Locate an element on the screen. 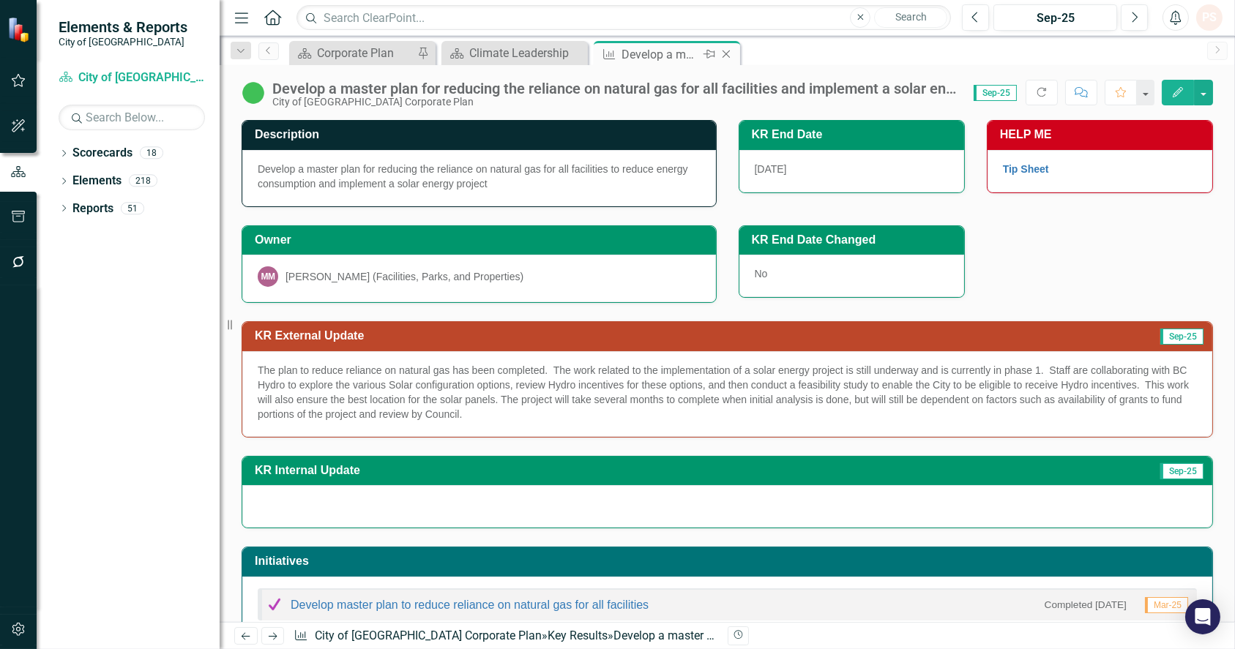  button: Sep-25 is located at coordinates (1055, 18).